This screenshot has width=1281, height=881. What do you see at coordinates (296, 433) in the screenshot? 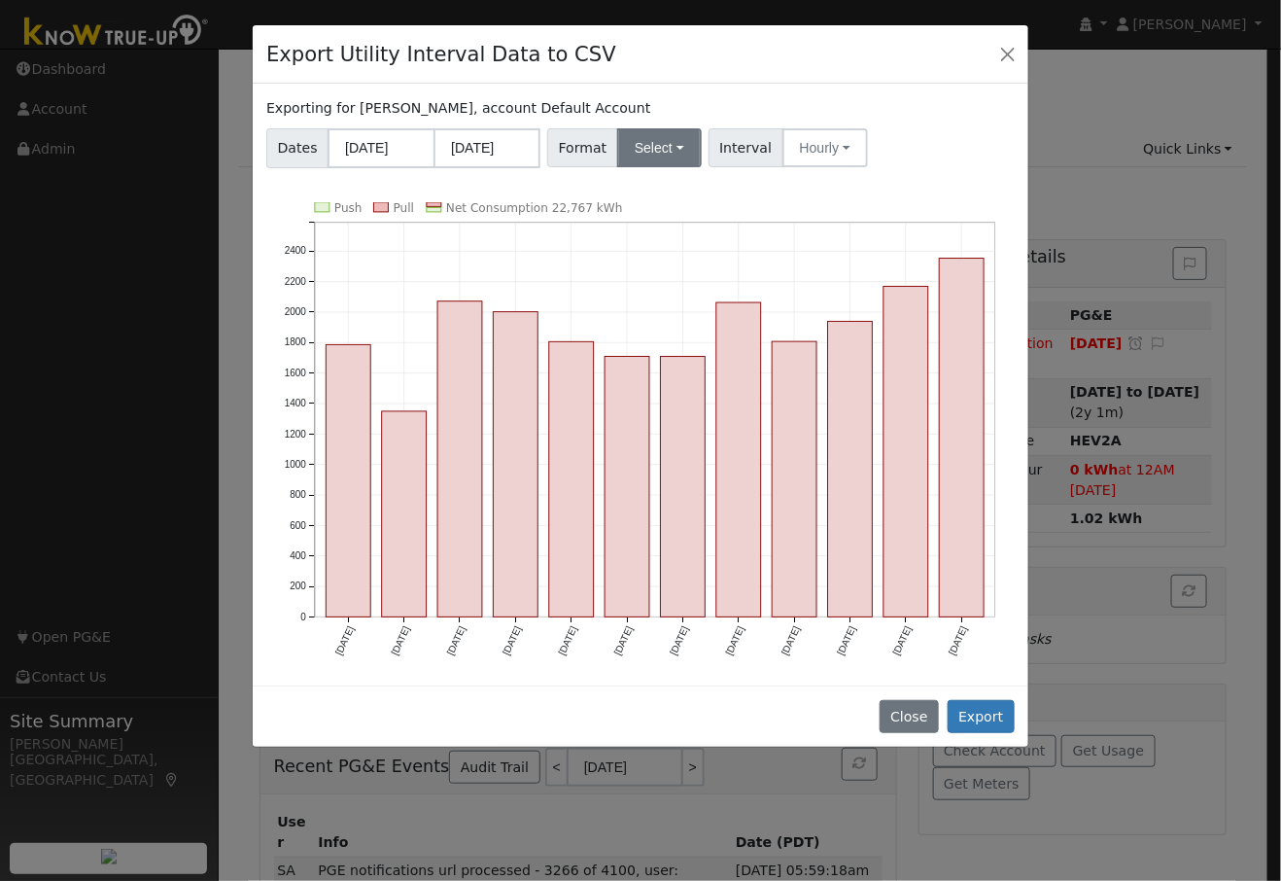
I see `text: 1200` at bounding box center [296, 433].